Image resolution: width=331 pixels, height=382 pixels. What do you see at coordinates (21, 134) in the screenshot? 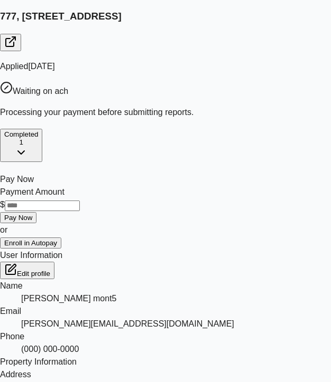
I see `span: Completed` at bounding box center [21, 134].